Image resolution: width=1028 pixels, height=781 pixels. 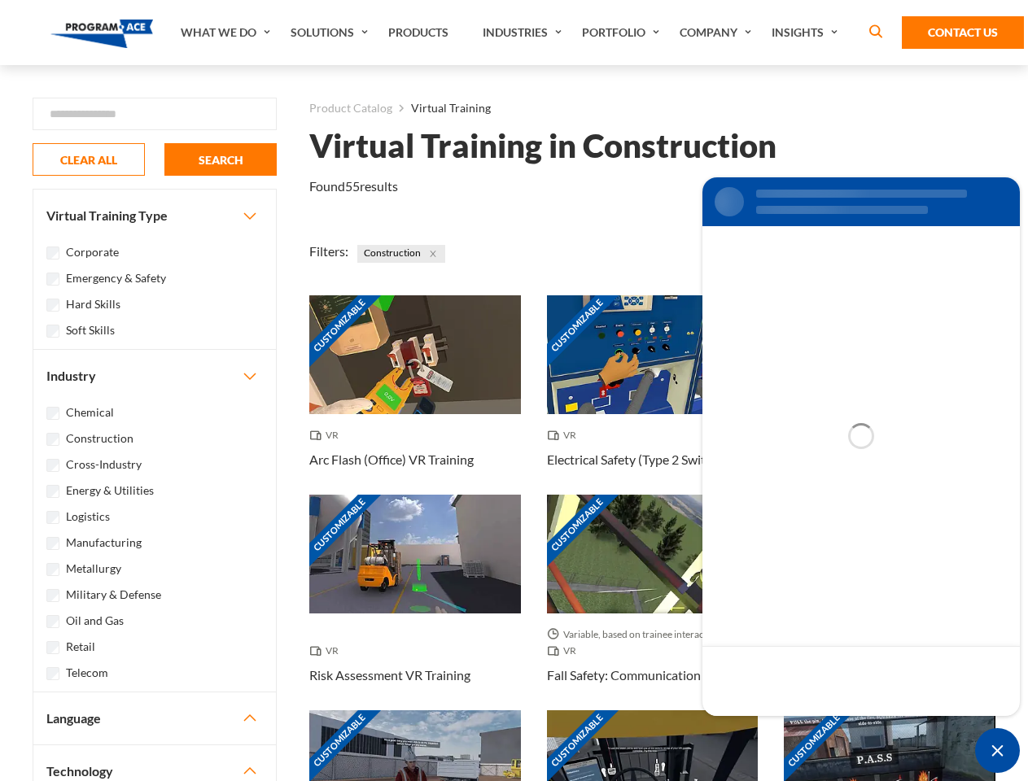 I want to click on button: Industry, so click(x=155, y=376).